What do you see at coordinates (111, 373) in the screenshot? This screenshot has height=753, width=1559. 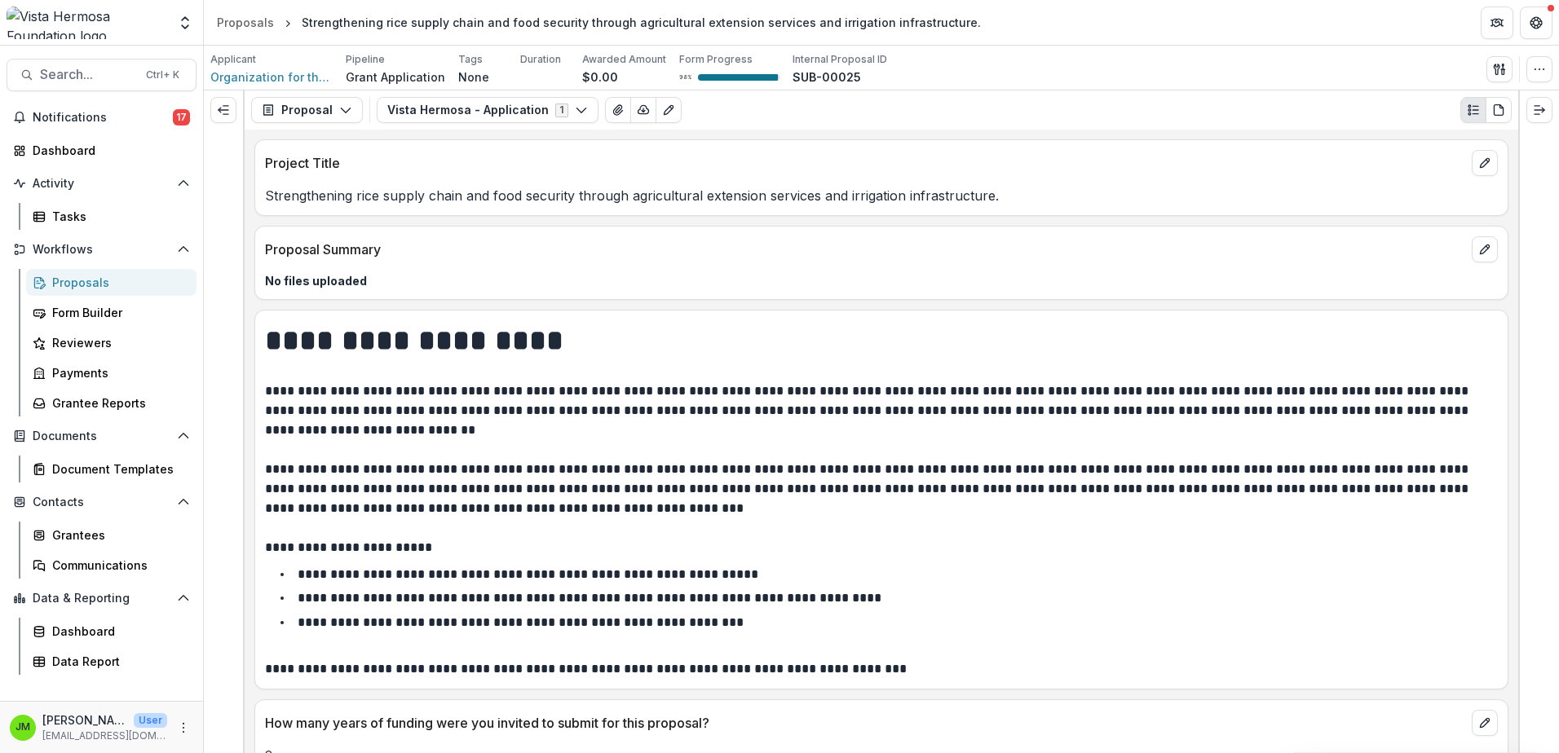 I see `a: Payments` at bounding box center [111, 373].